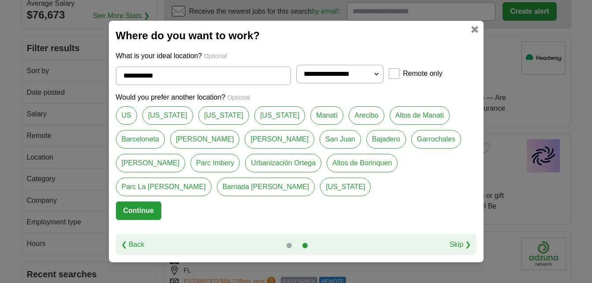 Image resolution: width=592 pixels, height=283 pixels. Describe the element at coordinates (296, 36) in the screenshot. I see `h2: Where do you want to work?` at that location.